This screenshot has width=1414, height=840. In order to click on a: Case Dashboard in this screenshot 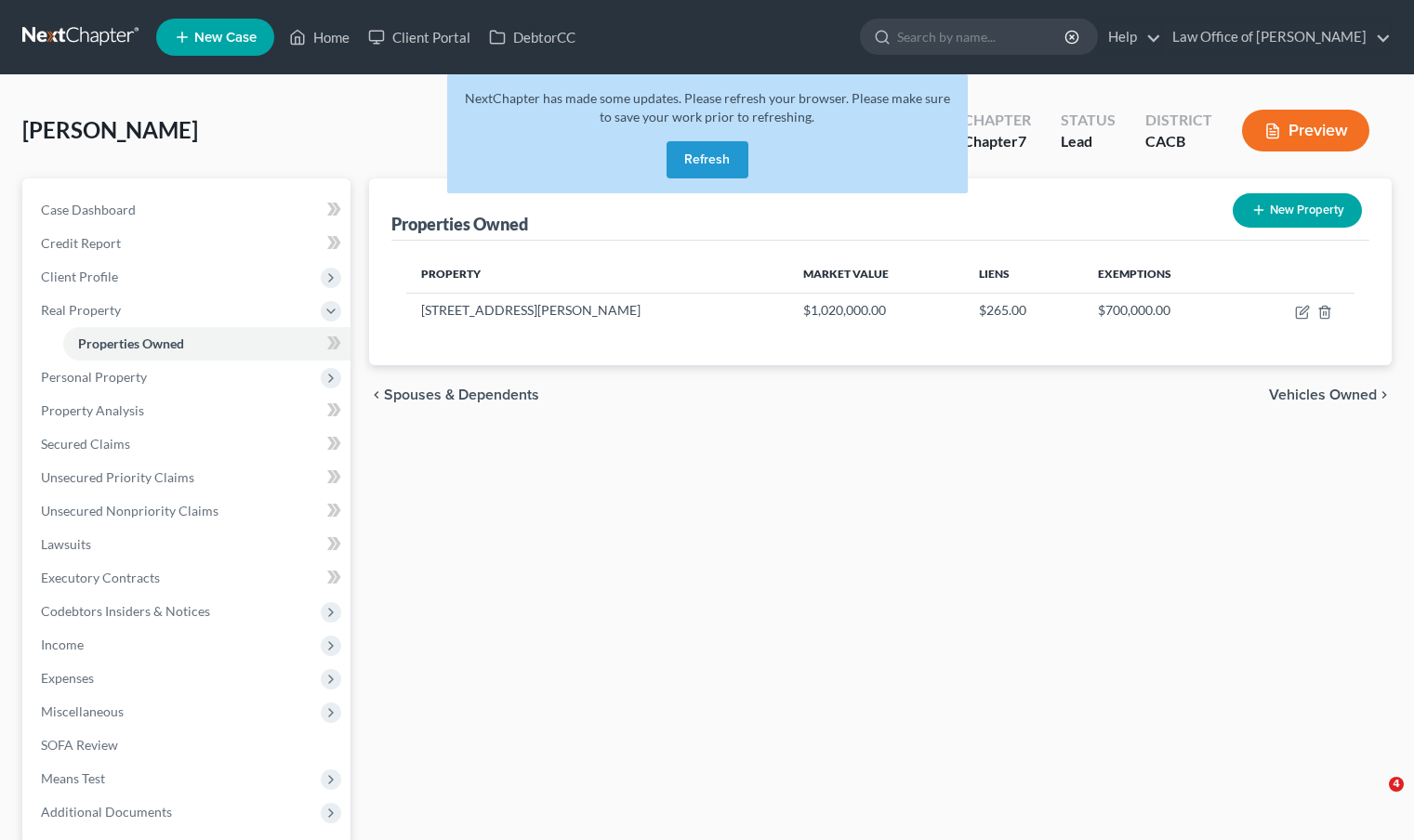, I will do `click(187, 210)`.